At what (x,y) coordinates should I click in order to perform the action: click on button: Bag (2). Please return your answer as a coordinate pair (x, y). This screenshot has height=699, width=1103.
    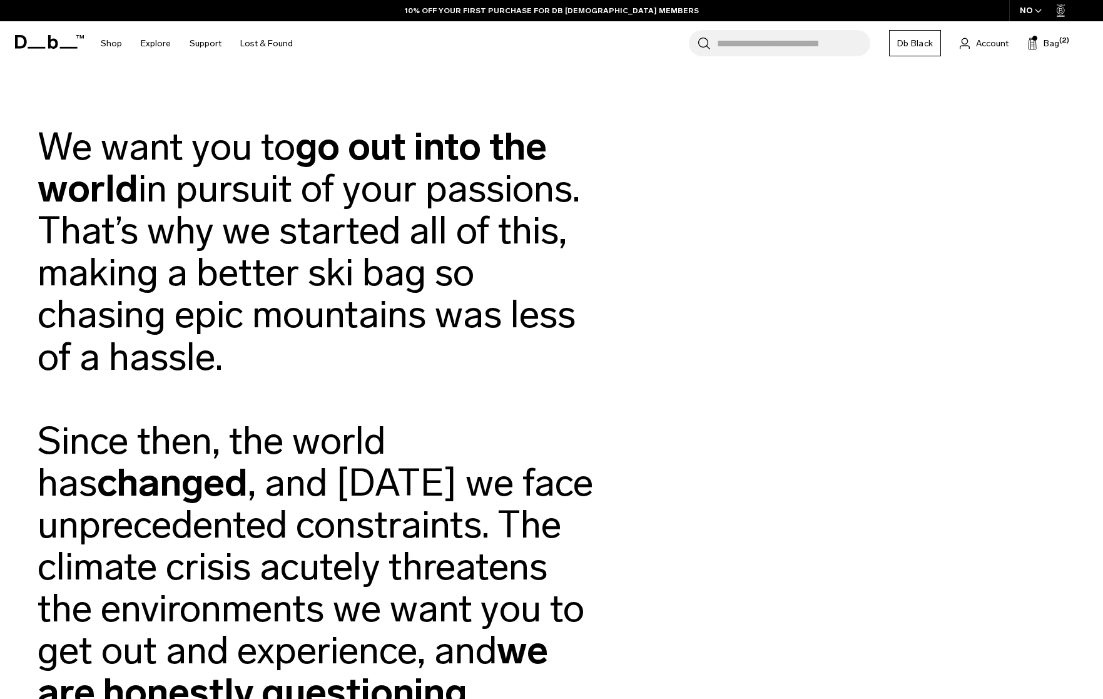
    Looking at the image, I should click on (1043, 43).